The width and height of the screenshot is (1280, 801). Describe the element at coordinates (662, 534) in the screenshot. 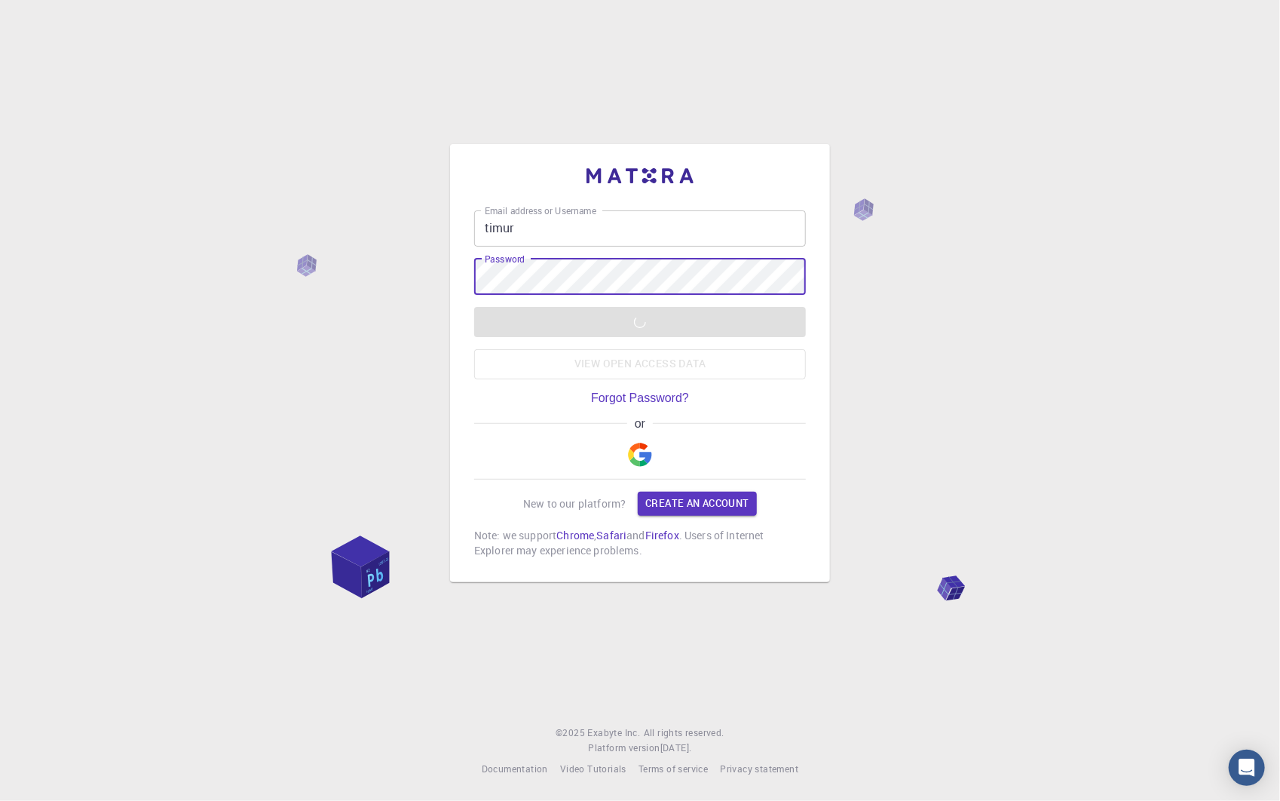

I see `a: Firefox` at that location.